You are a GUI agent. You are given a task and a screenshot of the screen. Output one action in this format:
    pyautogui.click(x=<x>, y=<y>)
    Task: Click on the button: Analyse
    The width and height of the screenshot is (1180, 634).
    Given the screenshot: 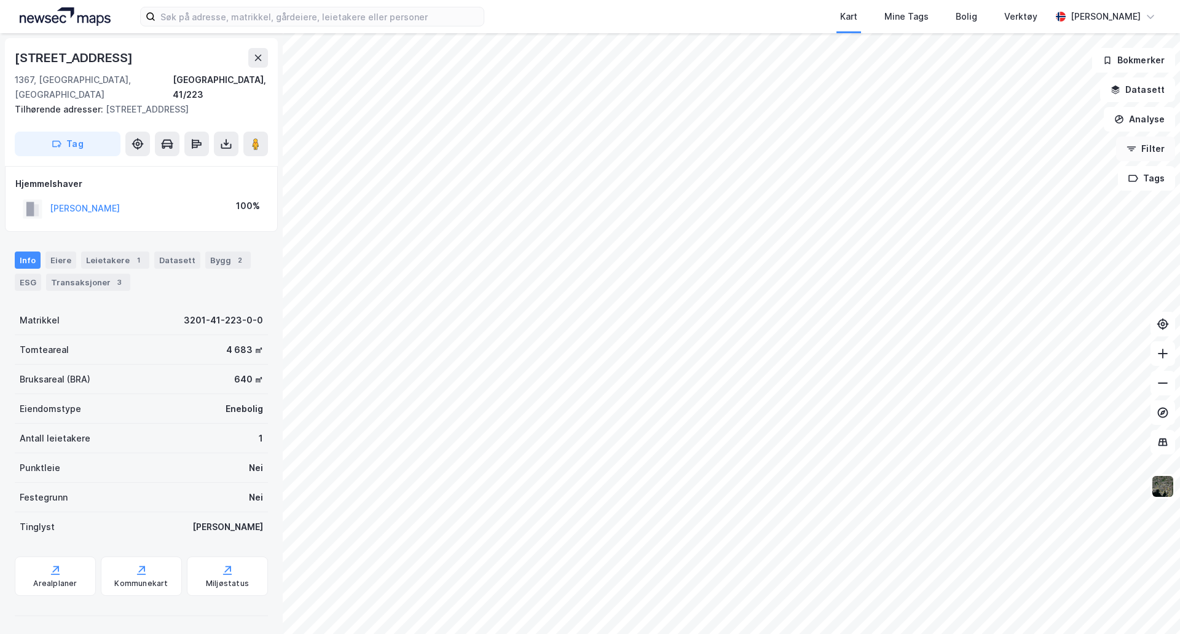 What is the action you would take?
    pyautogui.click(x=1139, y=119)
    